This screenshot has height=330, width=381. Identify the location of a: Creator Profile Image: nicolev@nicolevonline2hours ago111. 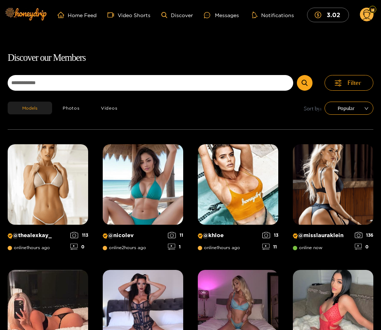
(143, 199).